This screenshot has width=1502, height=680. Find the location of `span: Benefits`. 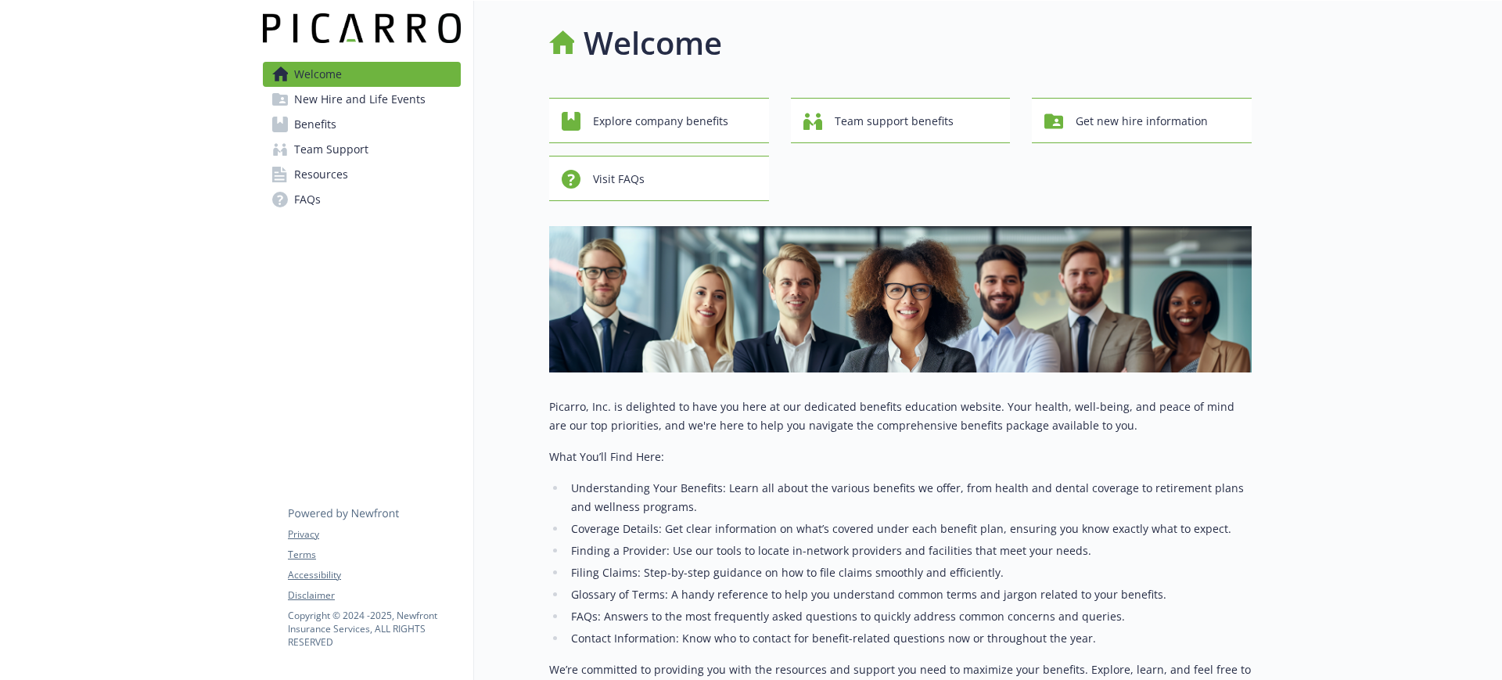

span: Benefits is located at coordinates (315, 124).